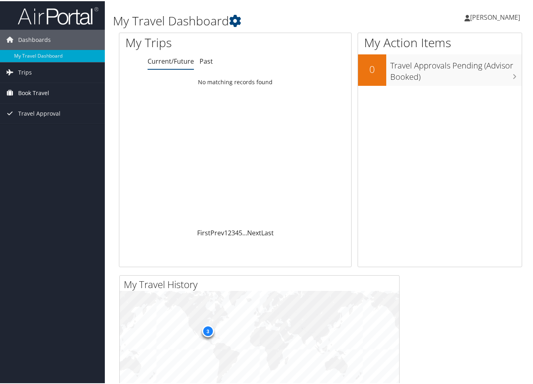 This screenshot has height=384, width=533. What do you see at coordinates (251, 20) in the screenshot?
I see `h1: My Travel Dashboard` at bounding box center [251, 20].